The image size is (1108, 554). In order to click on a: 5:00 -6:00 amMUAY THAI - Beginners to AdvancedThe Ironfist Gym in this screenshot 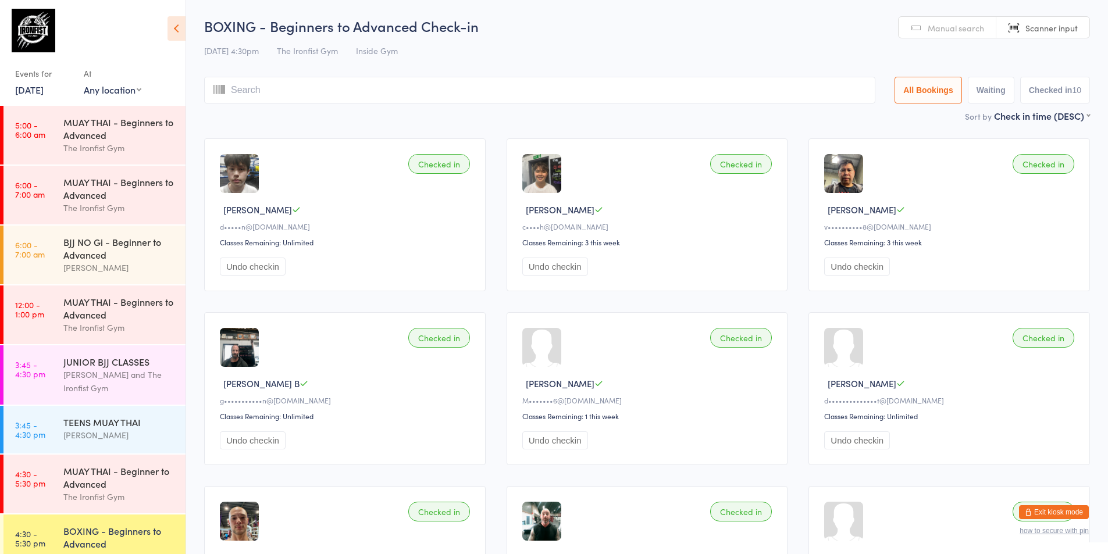, I will do `click(94, 135)`.